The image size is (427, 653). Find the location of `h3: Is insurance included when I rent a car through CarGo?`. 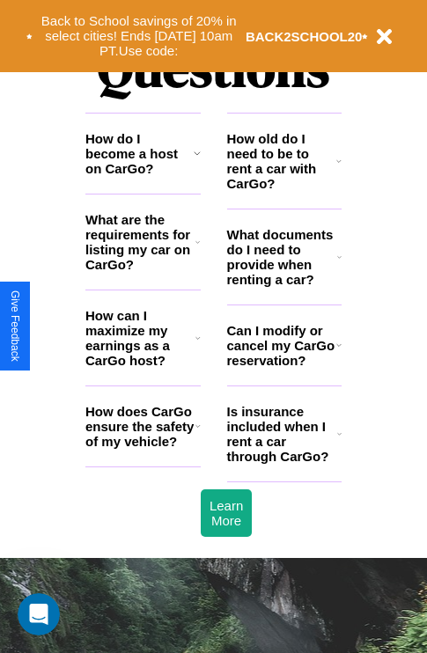

h3: Is insurance included when I rent a car through CarGo? is located at coordinates (281, 434).